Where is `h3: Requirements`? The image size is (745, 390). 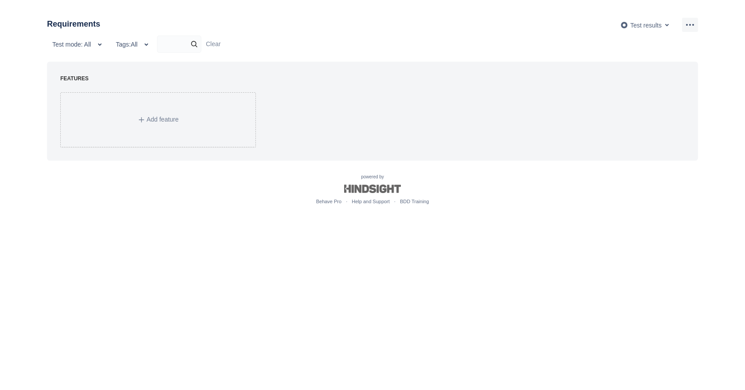 h3: Requirements is located at coordinates (74, 24).